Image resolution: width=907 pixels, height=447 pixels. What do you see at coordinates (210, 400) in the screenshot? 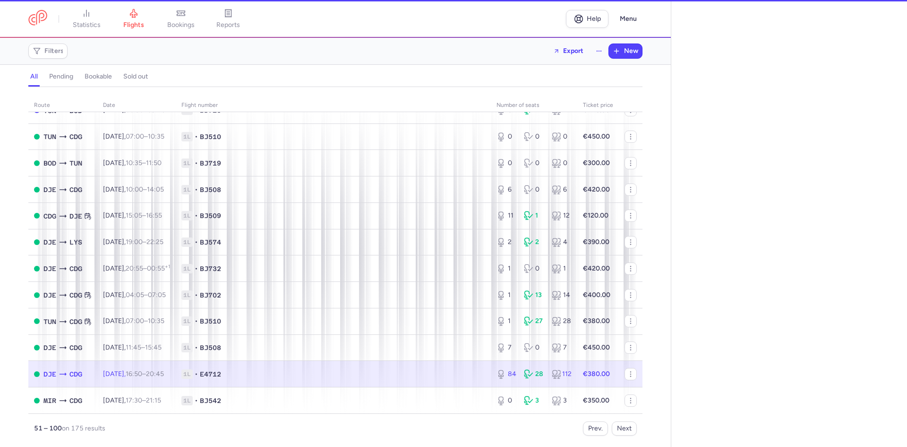
I see `span: BJ542` at bounding box center [210, 400].